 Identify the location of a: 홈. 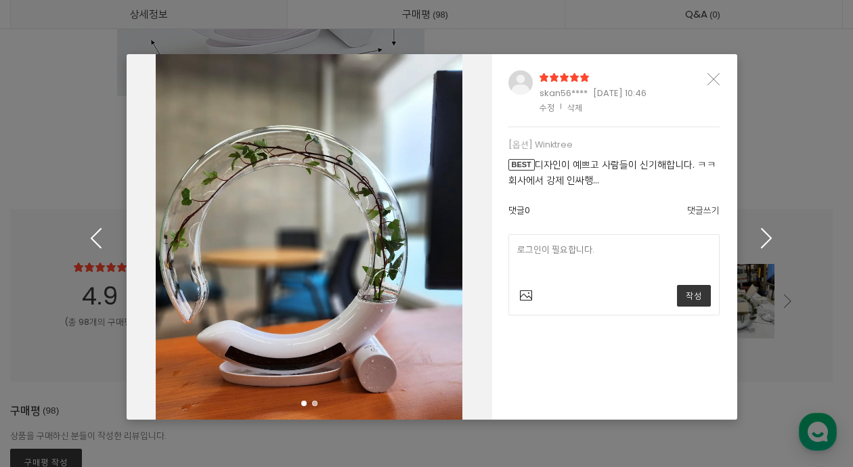
(47, 372).